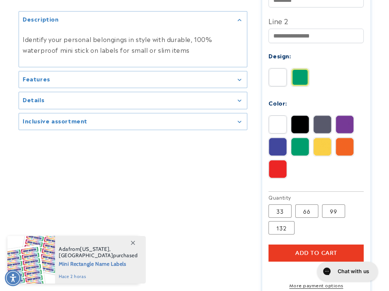 This screenshot has height=291, width=389. Describe the element at coordinates (300, 125) in the screenshot. I see `img: Black` at that location.